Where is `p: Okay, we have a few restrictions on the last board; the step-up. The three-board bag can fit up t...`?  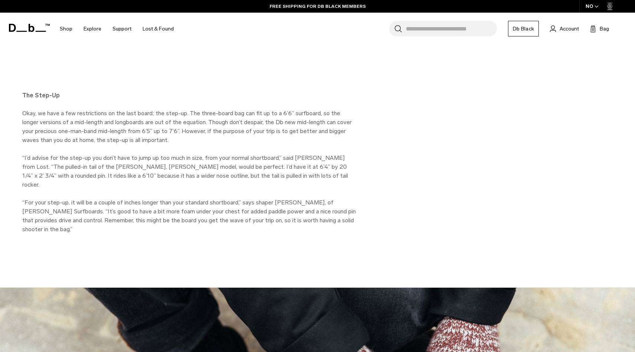 p: Okay, we have a few restrictions on the last board; the step-up. The three-board bag can fit up t... is located at coordinates (189, 127).